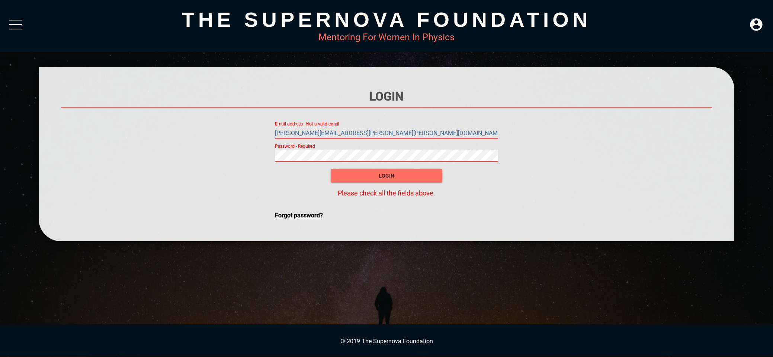 This screenshot has width=773, height=357. I want to click on button: login, so click(387, 176).